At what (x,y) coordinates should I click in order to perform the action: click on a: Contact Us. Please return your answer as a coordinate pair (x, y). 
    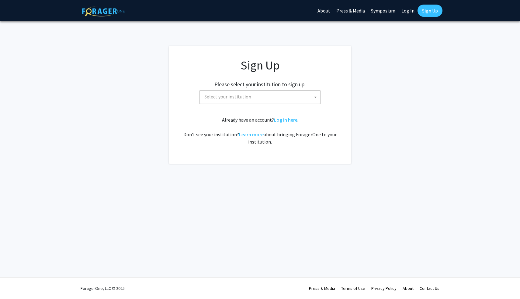
    Looking at the image, I should click on (430, 288).